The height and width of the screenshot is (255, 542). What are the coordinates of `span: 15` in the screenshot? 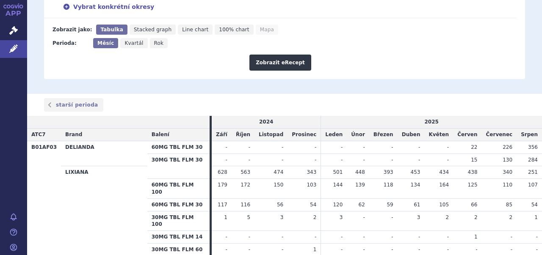 It's located at (474, 160).